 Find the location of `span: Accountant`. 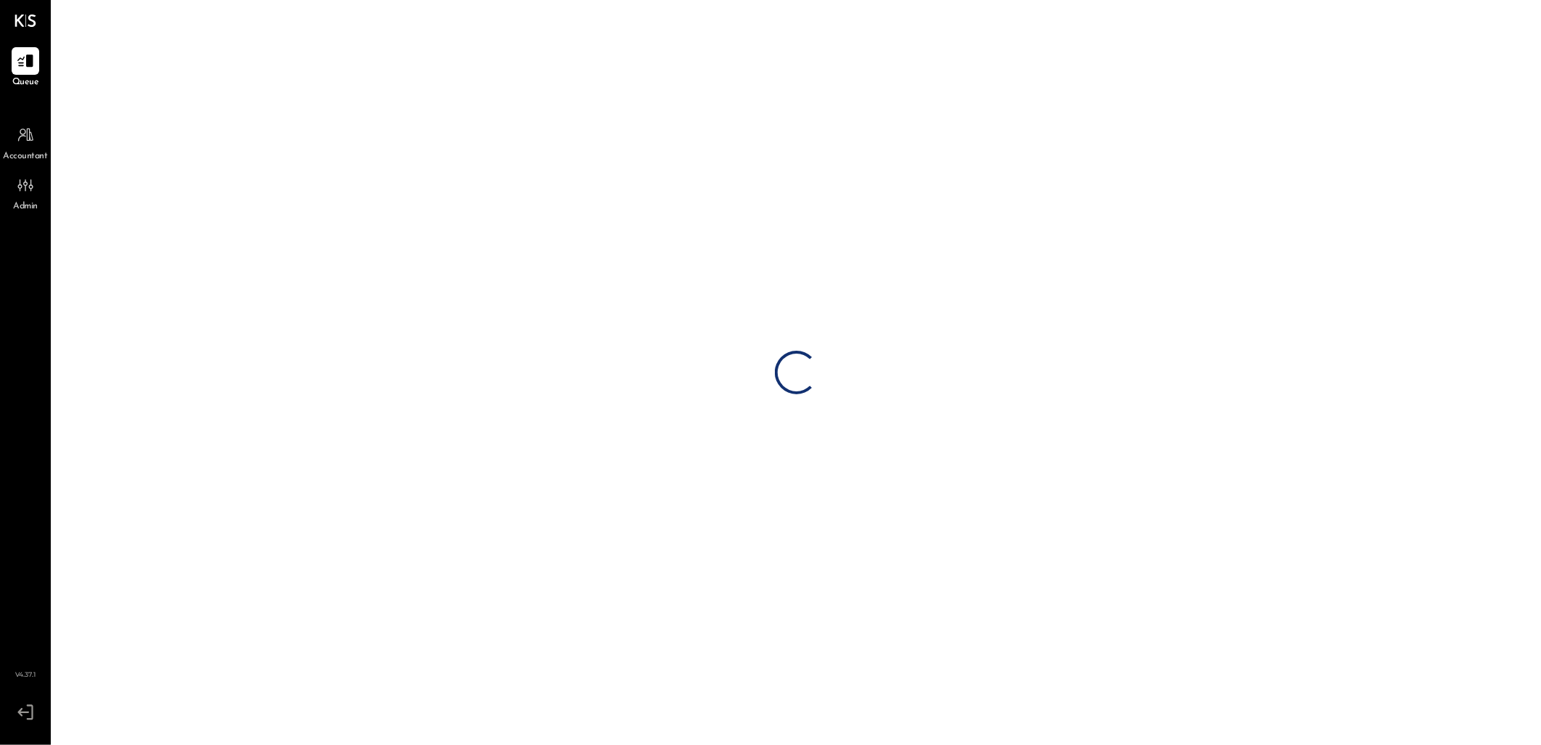

span: Accountant is located at coordinates (25, 157).